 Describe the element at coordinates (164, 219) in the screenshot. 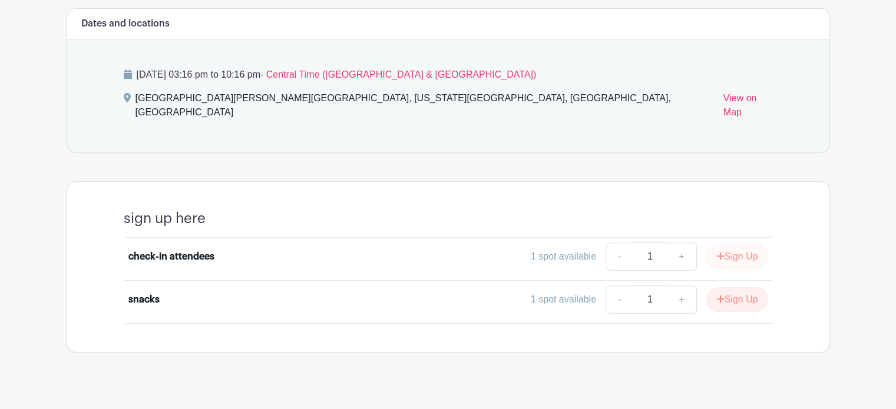

I see `h4: sign up here` at that location.